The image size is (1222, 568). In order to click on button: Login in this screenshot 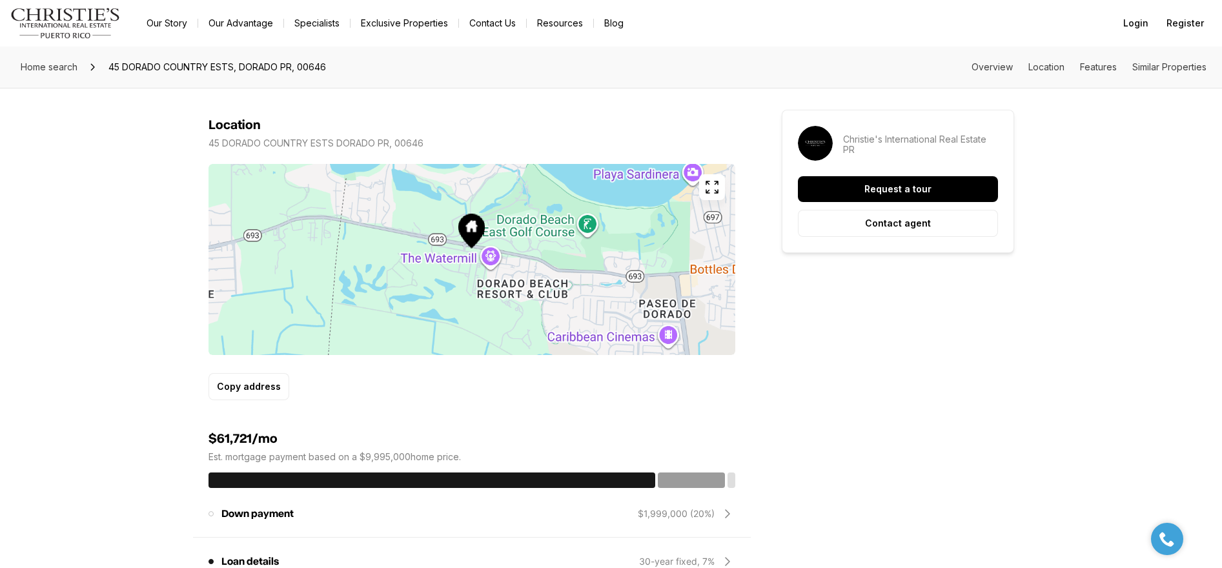, I will do `click(1135, 23)`.